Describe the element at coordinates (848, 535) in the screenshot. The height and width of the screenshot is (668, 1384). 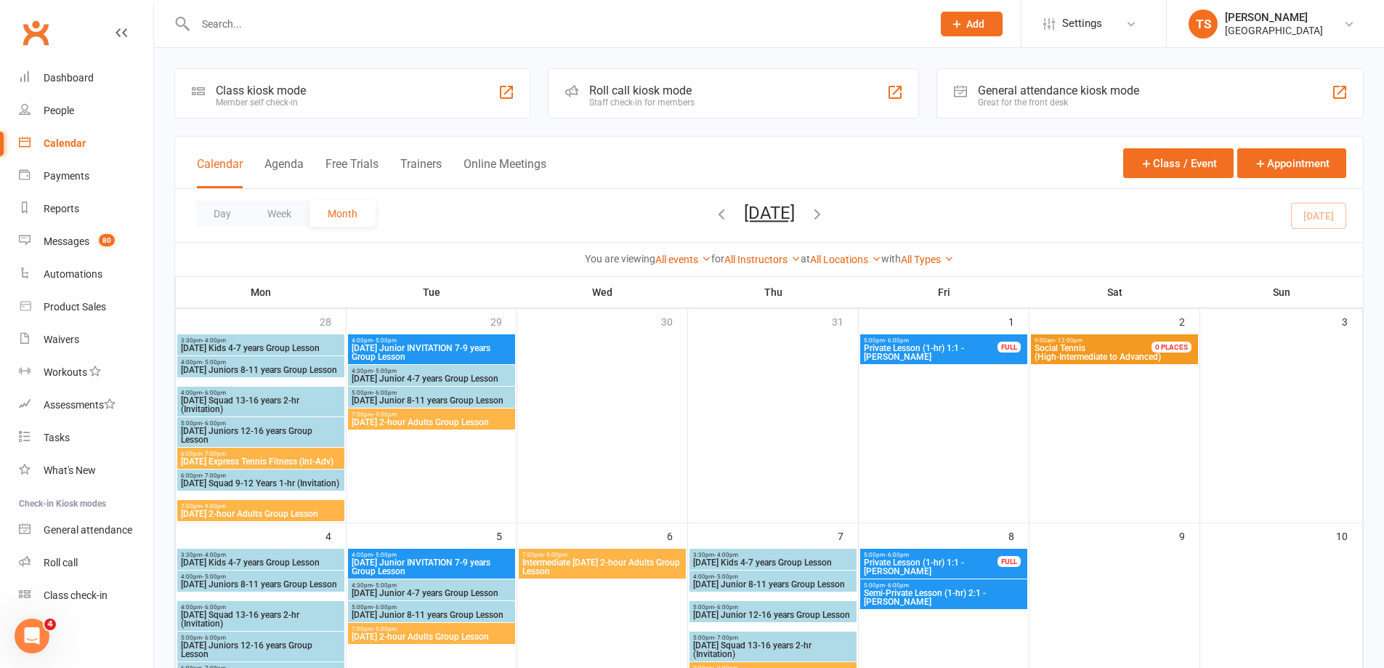
I see `div: 7` at that location.